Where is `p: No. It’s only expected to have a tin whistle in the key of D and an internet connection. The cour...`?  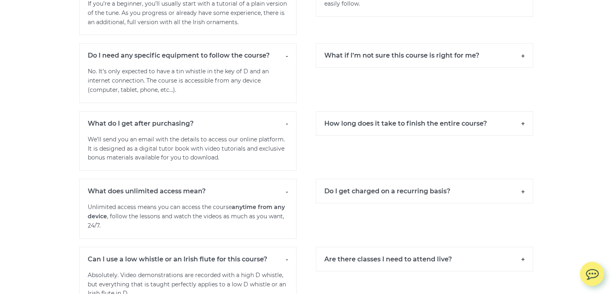
p: No. It’s only expected to have a tin whistle in the key of D and an internet connection. The cour... is located at coordinates (188, 85).